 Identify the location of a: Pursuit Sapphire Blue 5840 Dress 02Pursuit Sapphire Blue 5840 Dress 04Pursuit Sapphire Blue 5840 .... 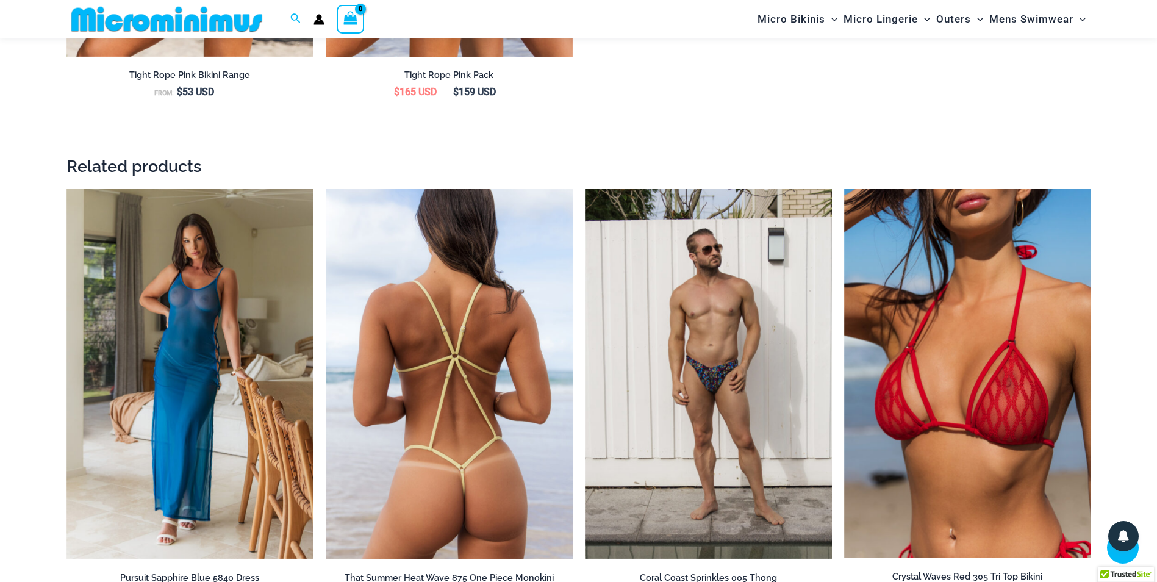
(190, 374).